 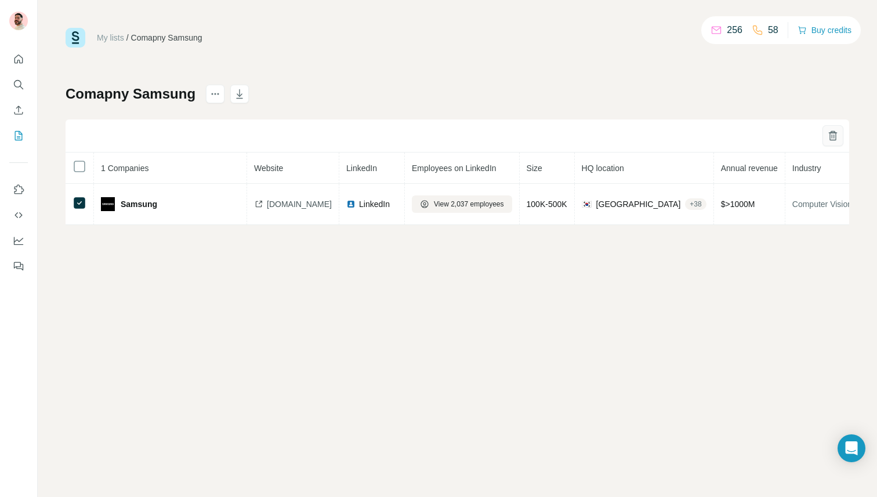 What do you see at coordinates (807, 168) in the screenshot?
I see `span: Industry` at bounding box center [807, 168].